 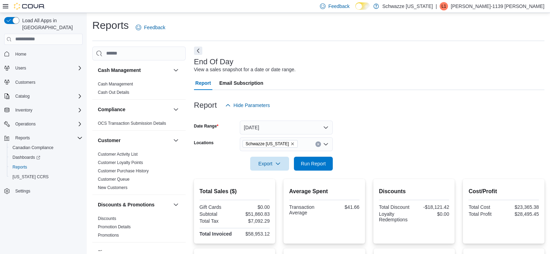 What do you see at coordinates (43, 130) in the screenshot?
I see `nav: Complex example` at bounding box center [43, 130].